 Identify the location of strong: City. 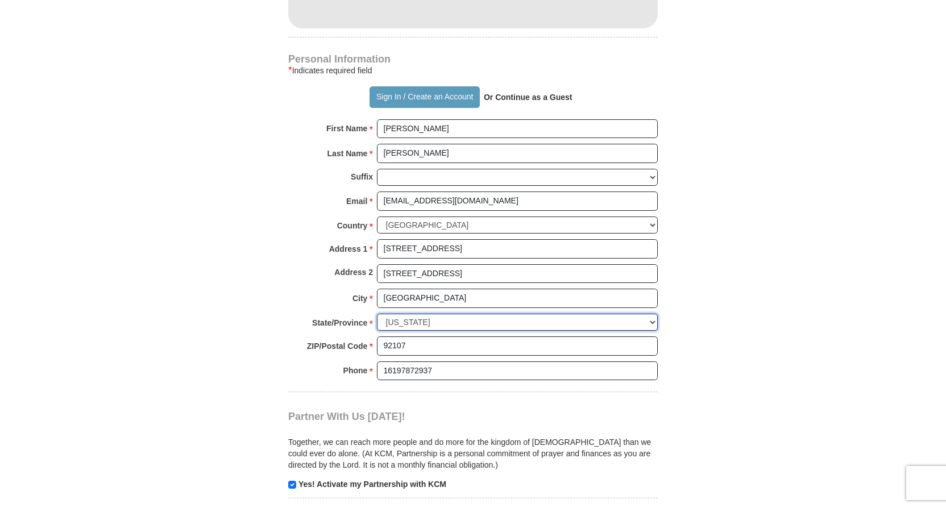
(360, 299).